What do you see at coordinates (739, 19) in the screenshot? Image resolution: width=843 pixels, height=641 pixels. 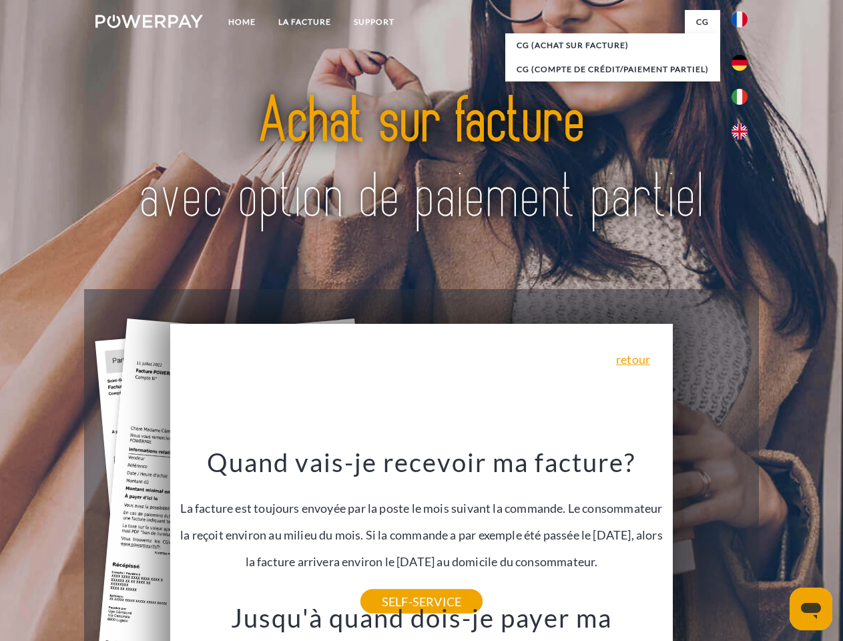 I see `img: fr` at bounding box center [739, 19].